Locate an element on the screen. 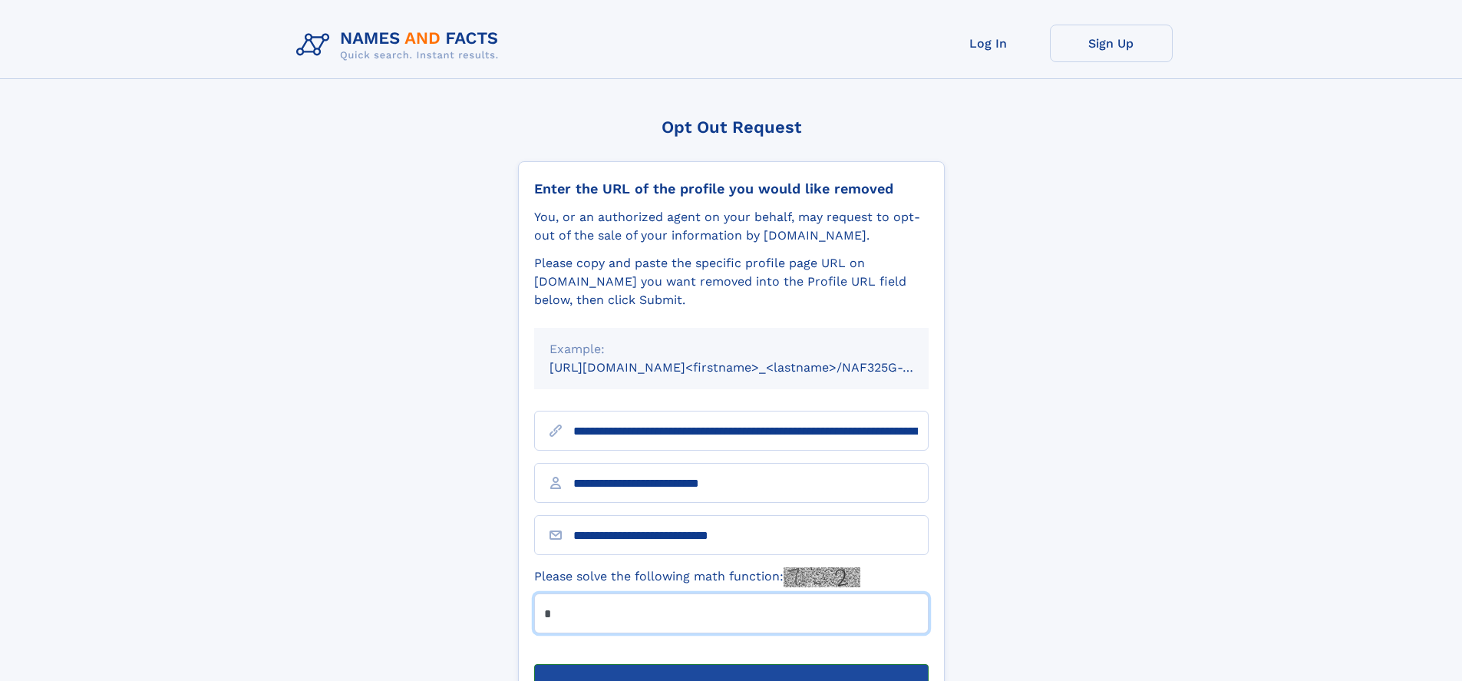 The width and height of the screenshot is (1462, 681). div: Enter the URL of the profile you would like removed is located at coordinates (731, 189).